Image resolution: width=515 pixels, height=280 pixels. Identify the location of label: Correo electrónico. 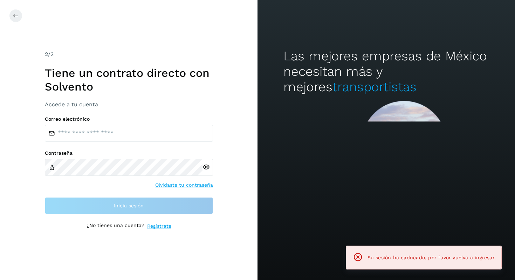
(129, 119).